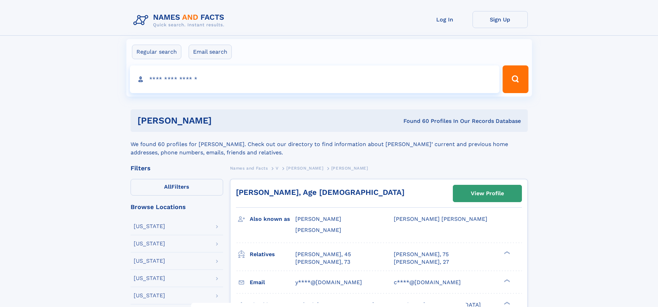 This screenshot has width=658, height=307. What do you see at coordinates (168, 186) in the screenshot?
I see `span: All` at bounding box center [168, 186].